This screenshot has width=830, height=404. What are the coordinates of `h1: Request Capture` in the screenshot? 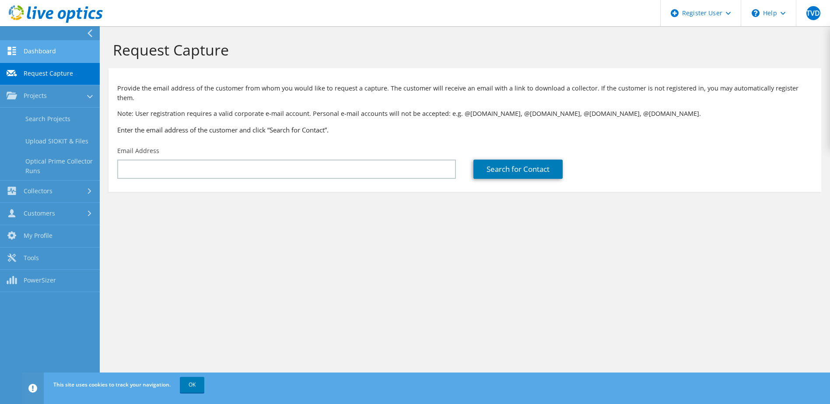 It's located at (463, 50).